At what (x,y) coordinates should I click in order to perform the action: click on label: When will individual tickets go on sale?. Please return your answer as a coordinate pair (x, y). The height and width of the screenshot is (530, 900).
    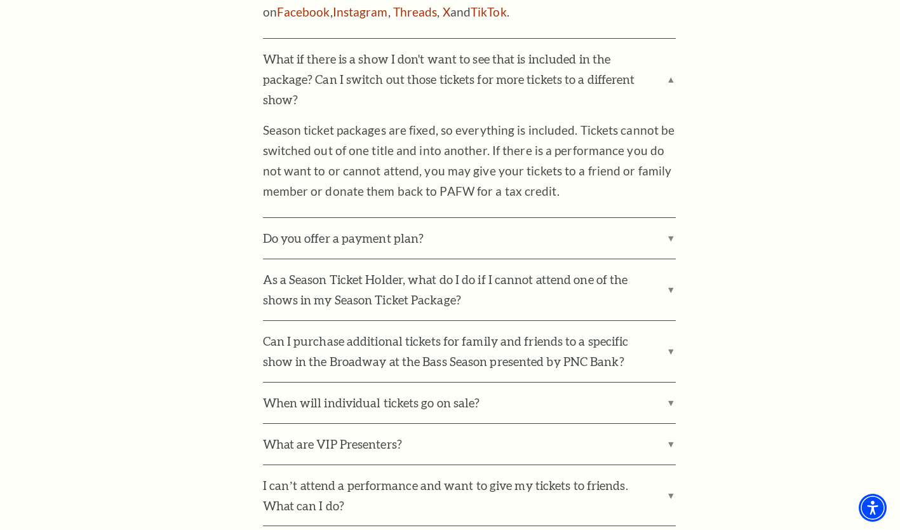
    Looking at the image, I should click on (469, 403).